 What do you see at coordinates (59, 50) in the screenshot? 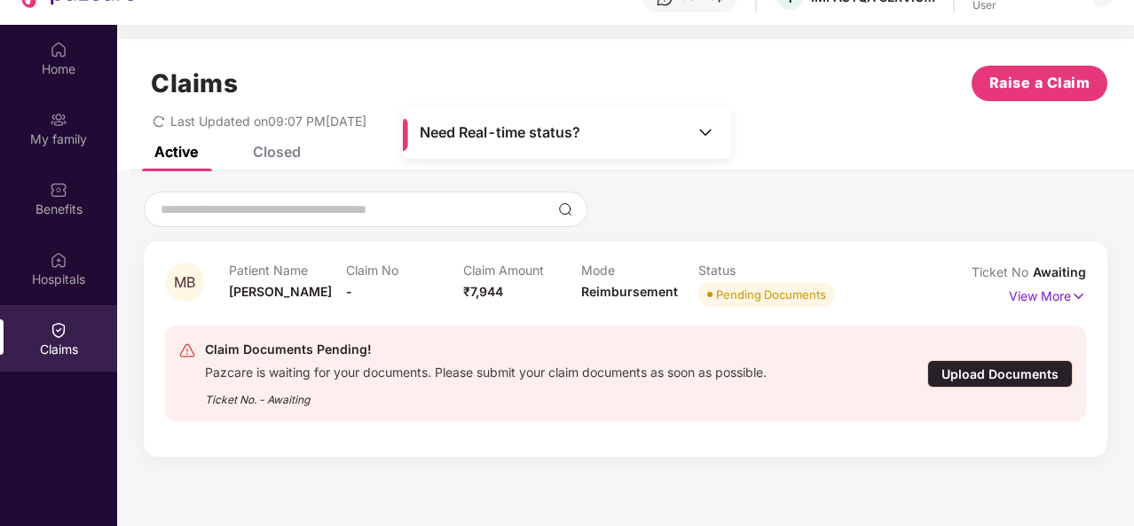
I see `img: svg+xml;base64,PHN2ZyBpZD0iSG9tZSIgeG1sbnM9Imh0dHA6Ly93d3cudzMub3JnLzIwMDAvc3ZnIiB3aWR0aD0iMjAiIG...` at bounding box center [59, 50].